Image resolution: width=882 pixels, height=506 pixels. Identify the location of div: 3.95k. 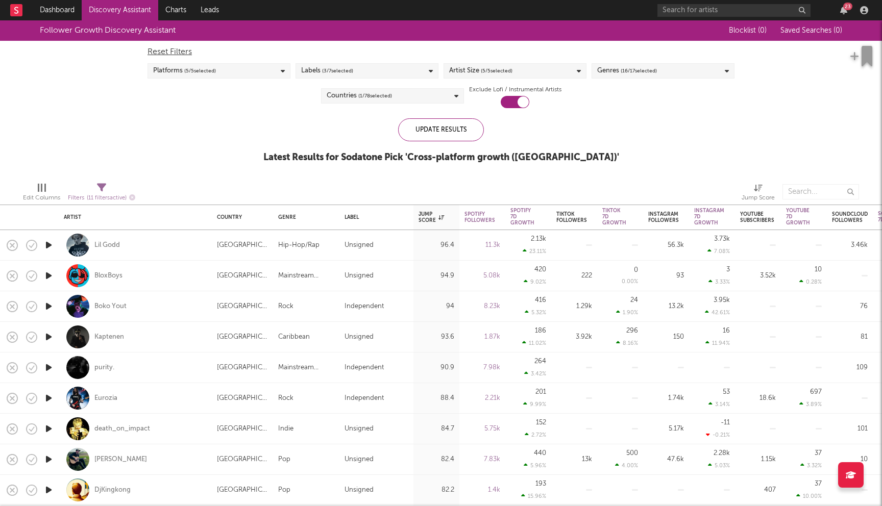
(722, 300).